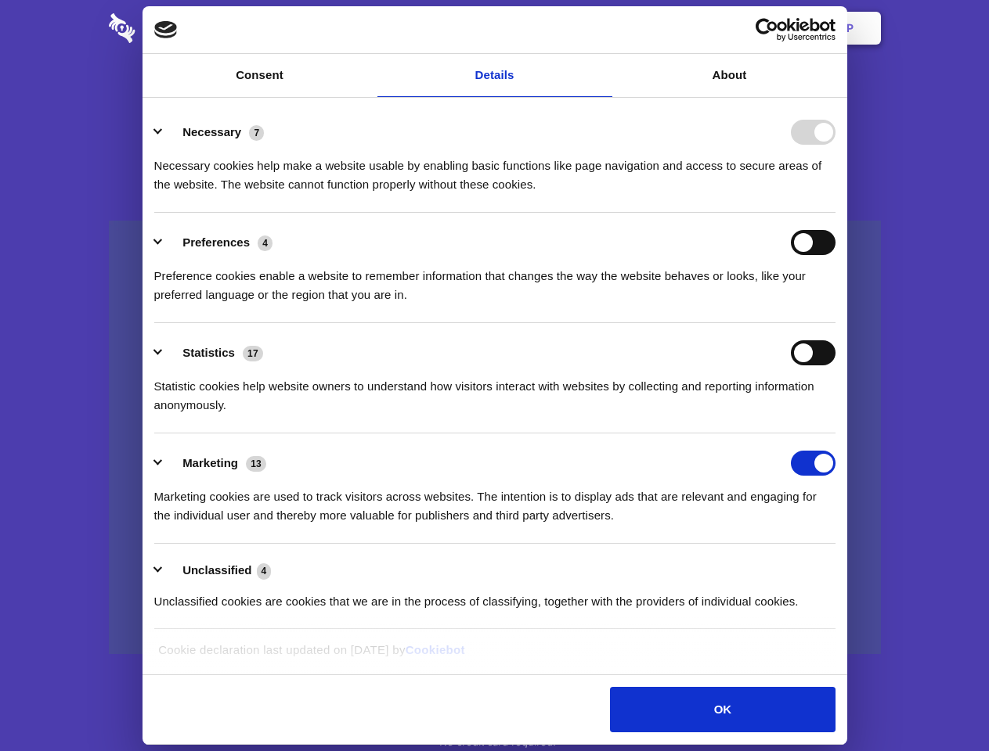 This screenshot has height=751, width=989. What do you see at coordinates (671, 28) in the screenshot?
I see `a: Contact` at bounding box center [671, 28].